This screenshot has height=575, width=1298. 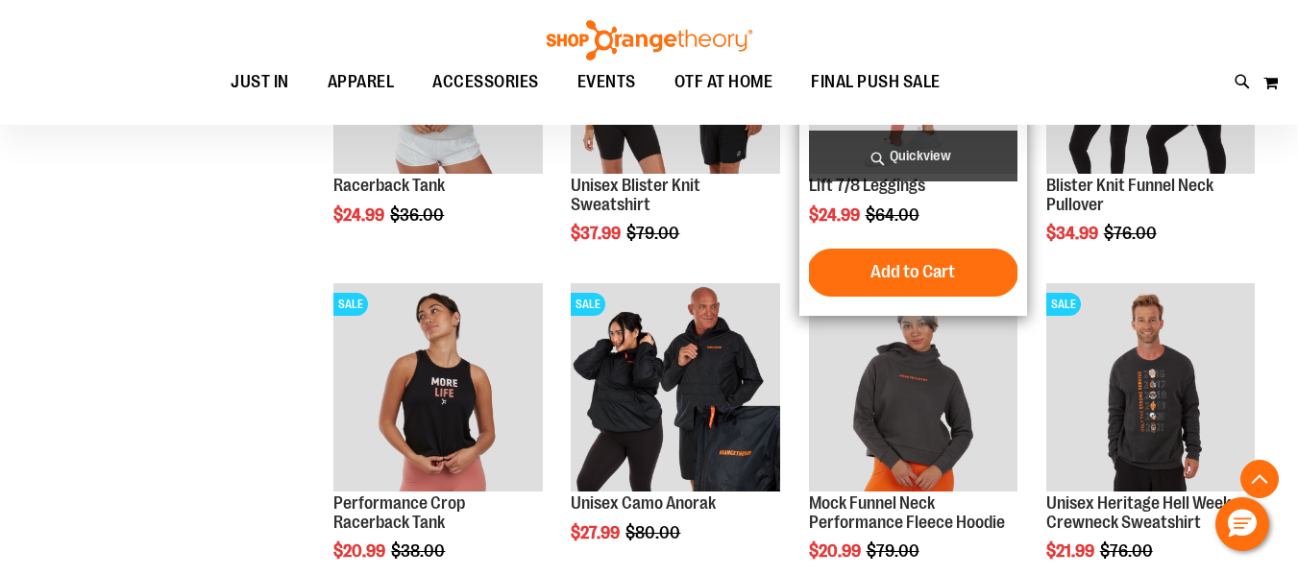 I want to click on a: APPAREL, so click(x=361, y=83).